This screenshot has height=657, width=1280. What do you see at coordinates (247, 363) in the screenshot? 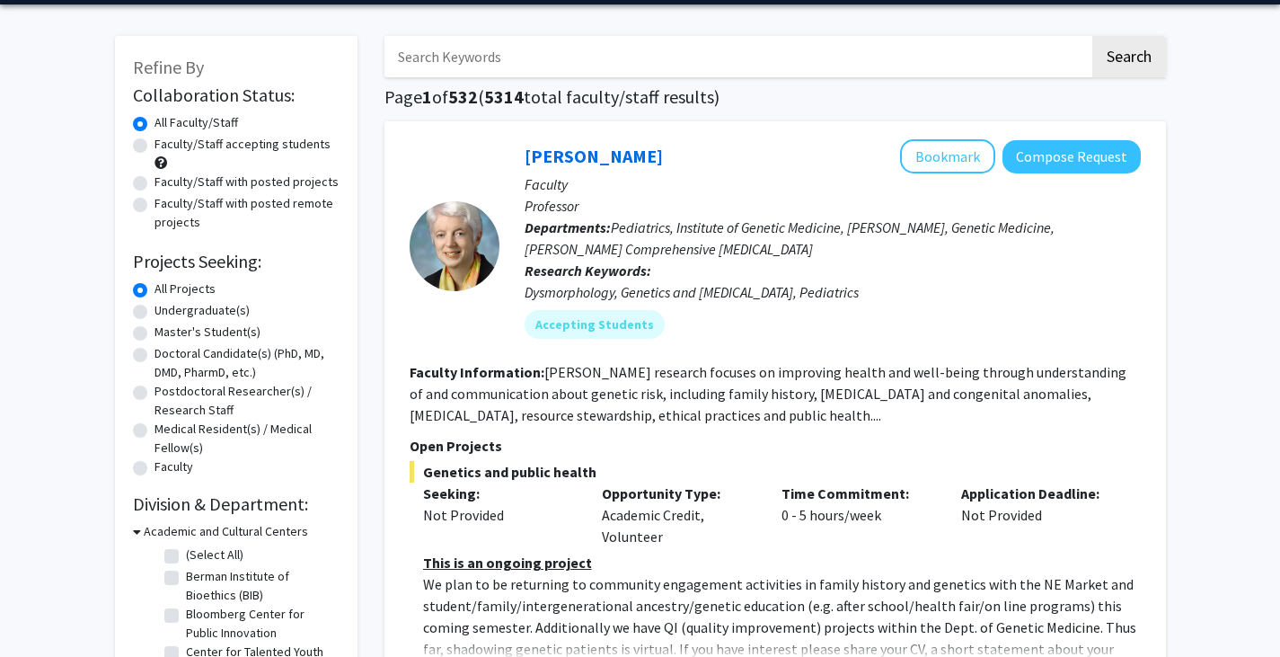
I see `label: Doctoral Candidate(s) (PhD, MD, DMD, PharmD, etc.)` at bounding box center [247, 363].